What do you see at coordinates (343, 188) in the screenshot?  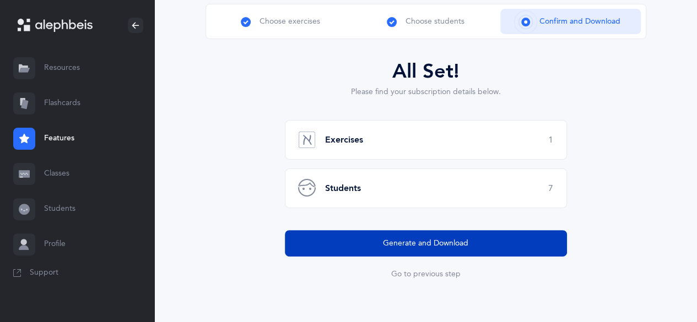 I see `b: Students` at bounding box center [343, 188].